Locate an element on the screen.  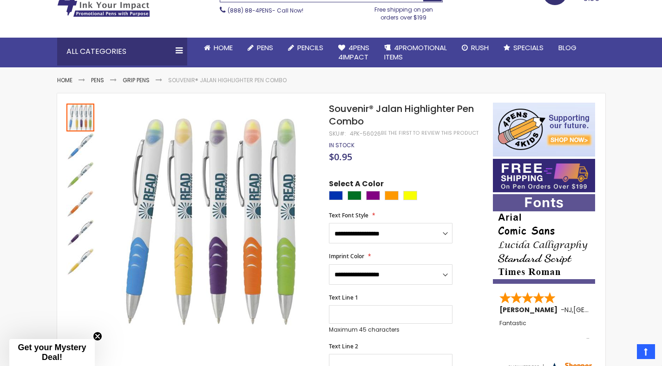
span: Pencils is located at coordinates (310, 47).